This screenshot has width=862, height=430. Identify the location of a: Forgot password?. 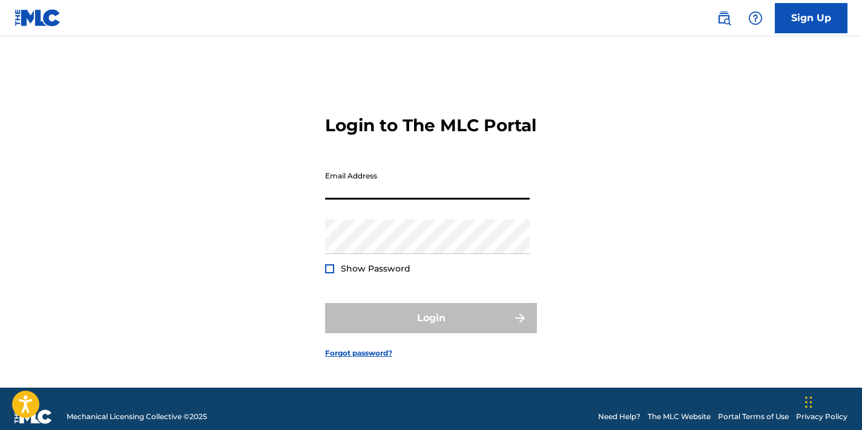
(358, 354).